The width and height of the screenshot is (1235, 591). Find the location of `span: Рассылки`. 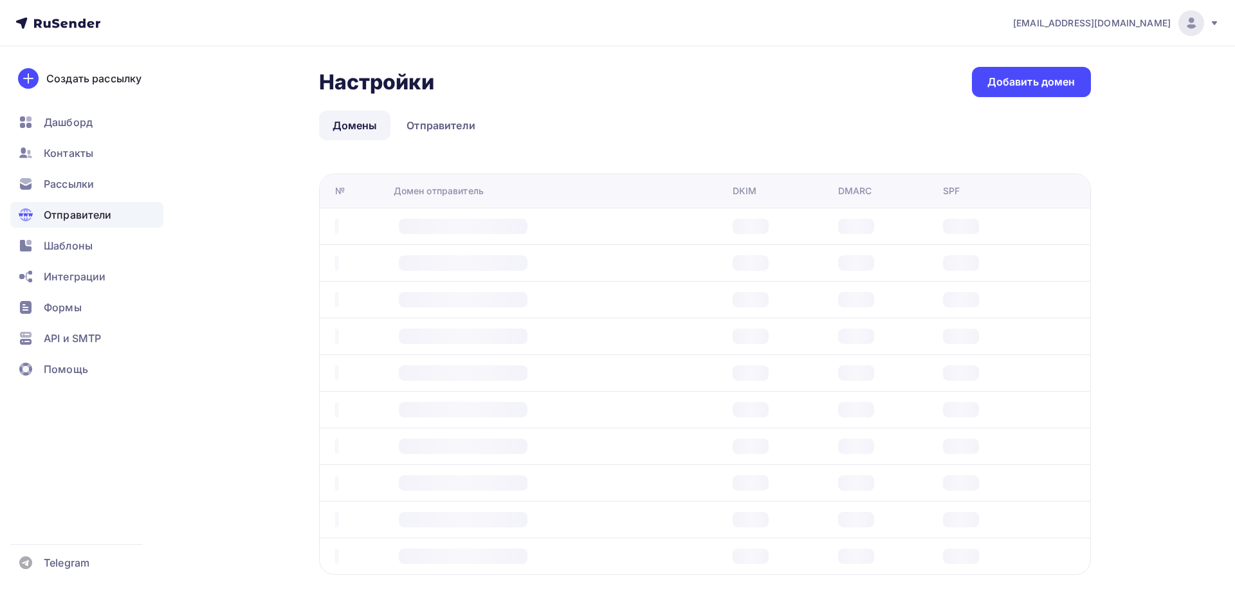

span: Рассылки is located at coordinates (69, 184).